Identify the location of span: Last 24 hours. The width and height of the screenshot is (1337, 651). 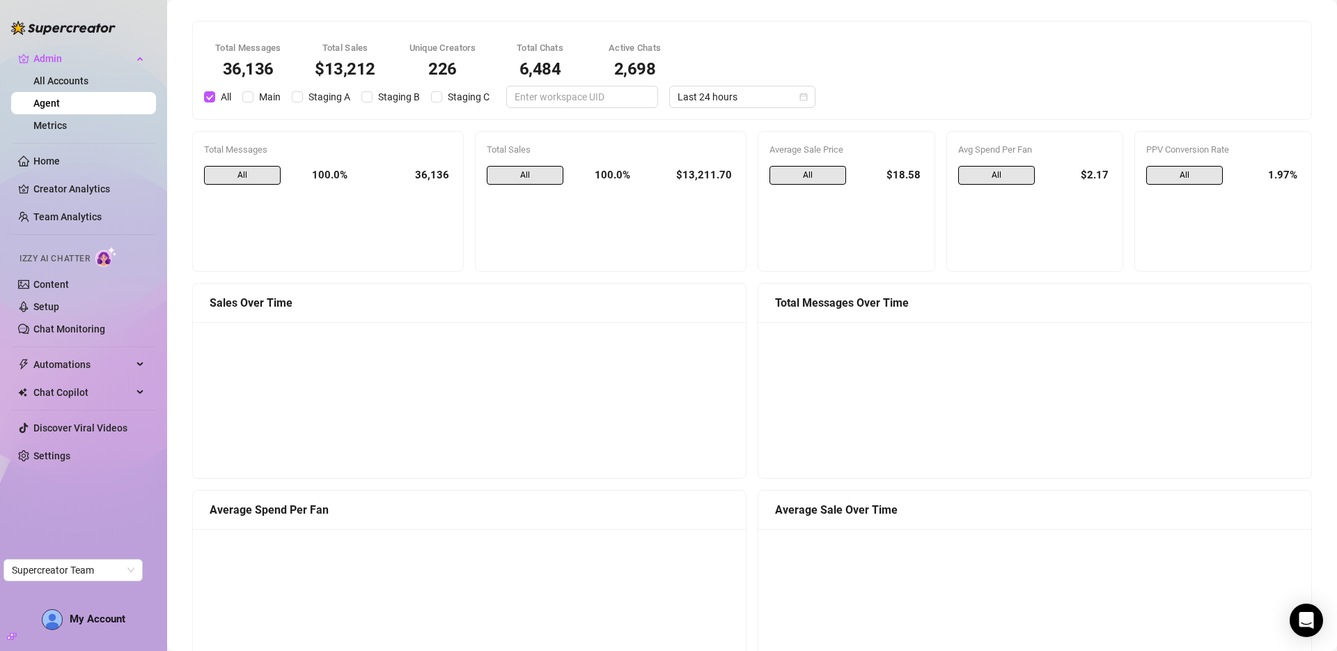
(743, 97).